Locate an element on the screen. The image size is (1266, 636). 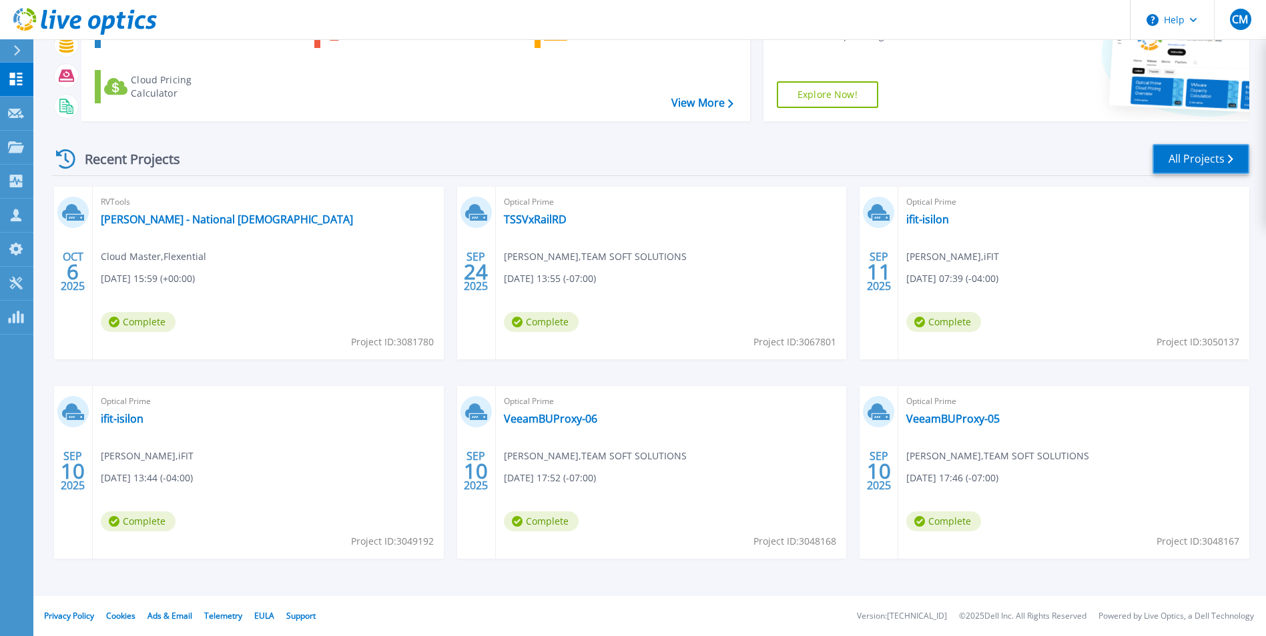
a: VeeamBUProxy-06 is located at coordinates (550, 419).